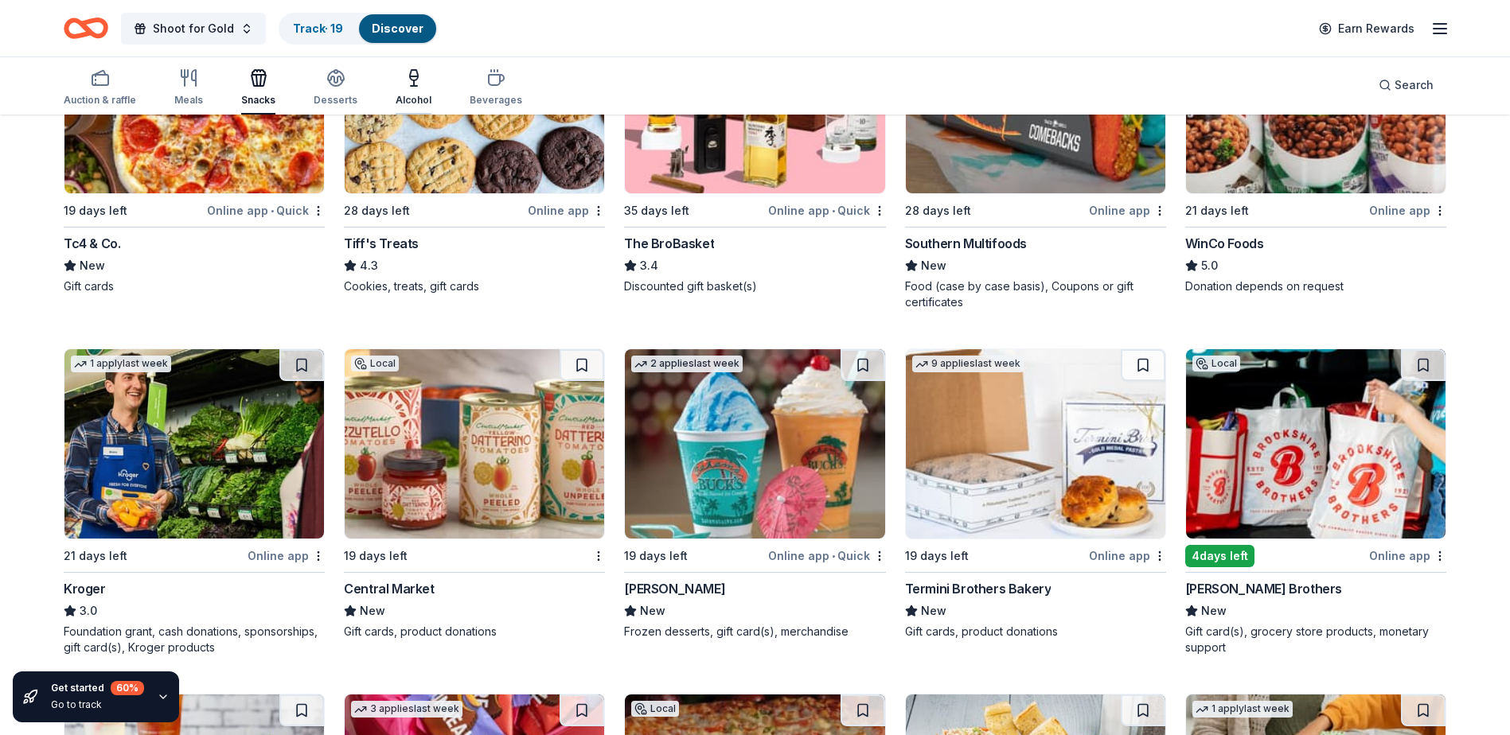 The image size is (1510, 735). Describe the element at coordinates (474, 286) in the screenshot. I see `div: Cookies, treats, gift cards` at that location.